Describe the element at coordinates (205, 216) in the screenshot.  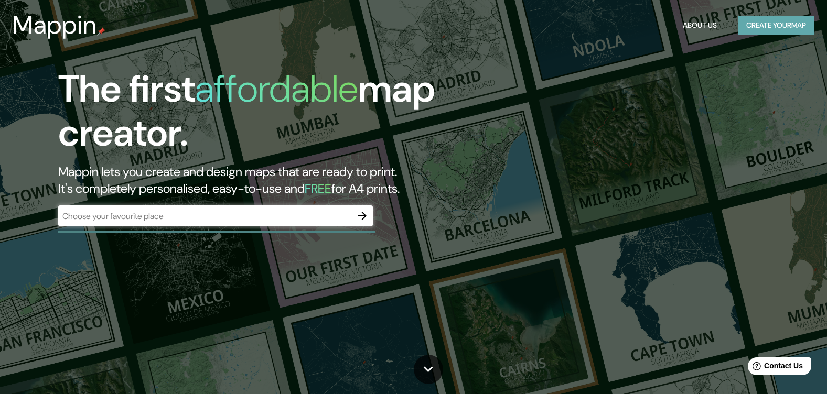
I see `input: Choose your favourite place` at that location.